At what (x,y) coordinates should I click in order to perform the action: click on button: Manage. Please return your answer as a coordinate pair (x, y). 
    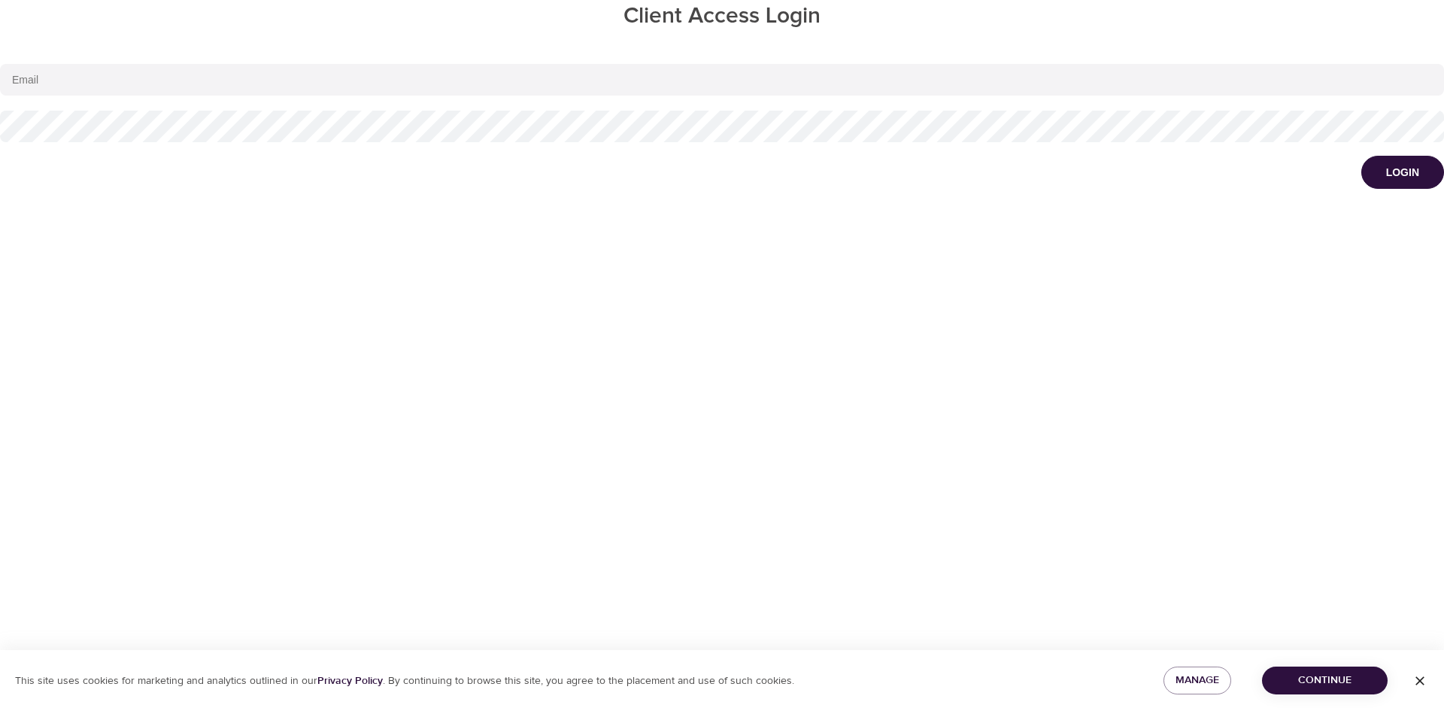
    Looking at the image, I should click on (1197, 680).